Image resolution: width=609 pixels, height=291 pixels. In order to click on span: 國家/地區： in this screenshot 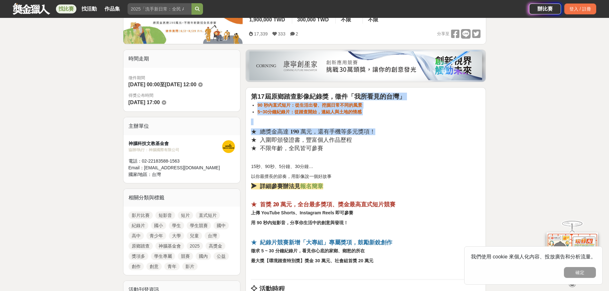, I will do `click(140, 174)`.